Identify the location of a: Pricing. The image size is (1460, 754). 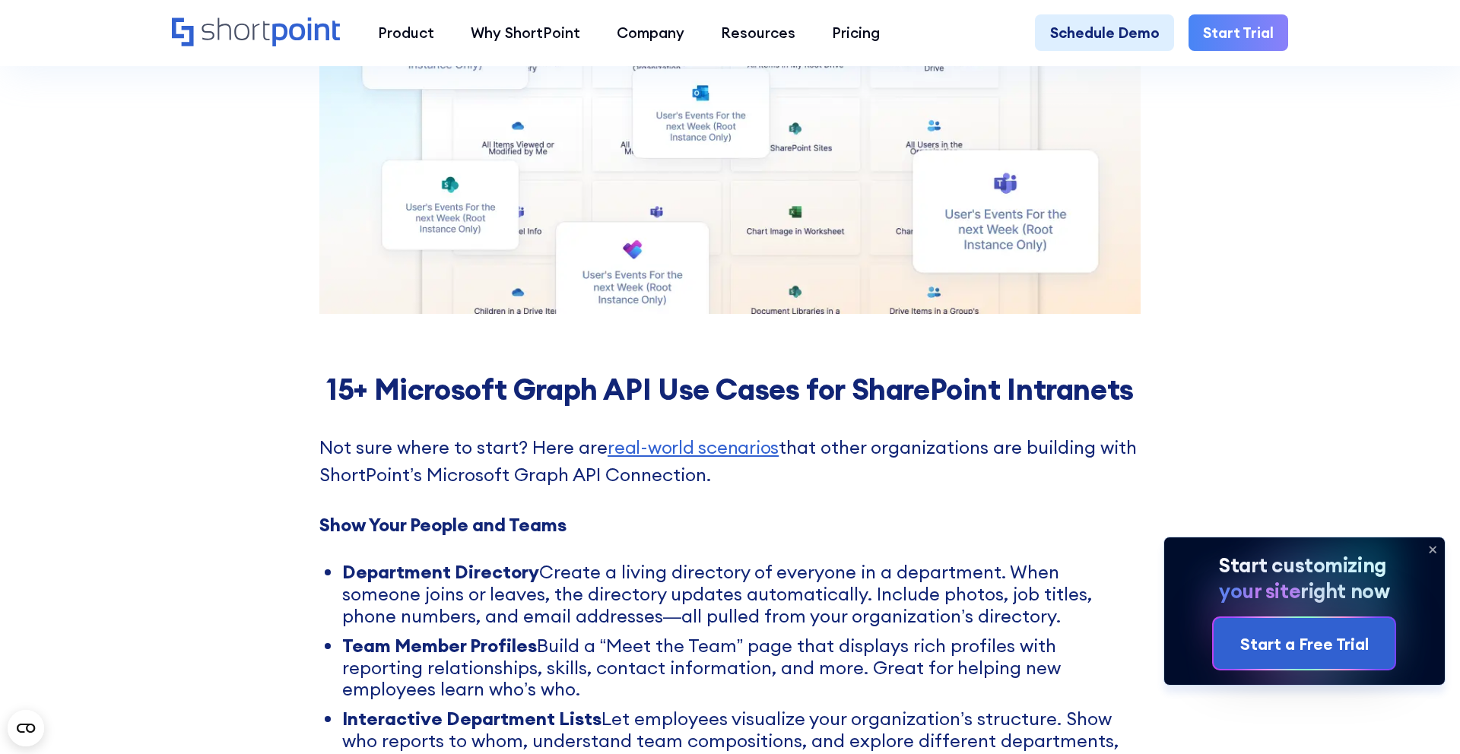
(855, 33).